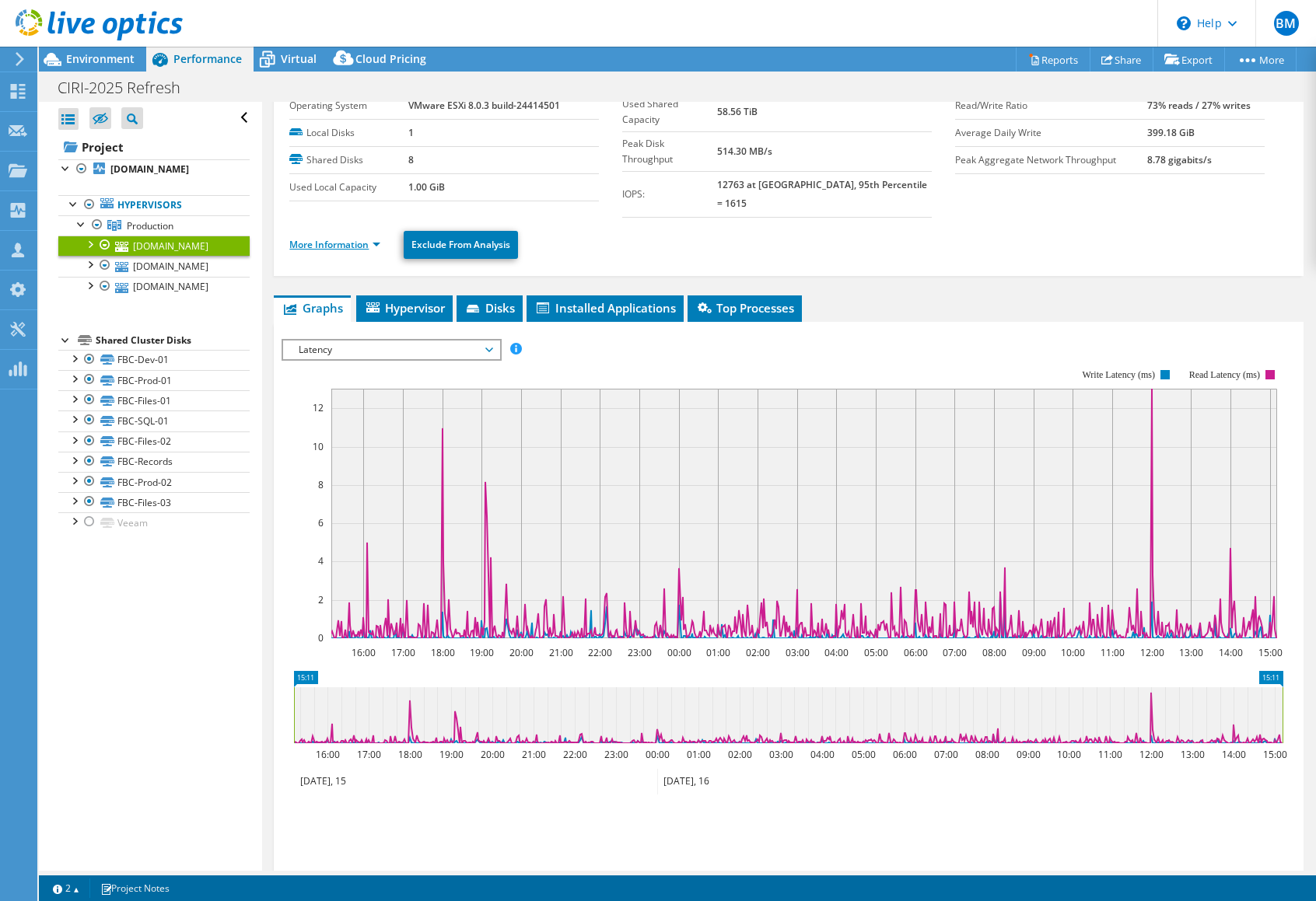  I want to click on label: Peak Disk Throughput, so click(670, 151).